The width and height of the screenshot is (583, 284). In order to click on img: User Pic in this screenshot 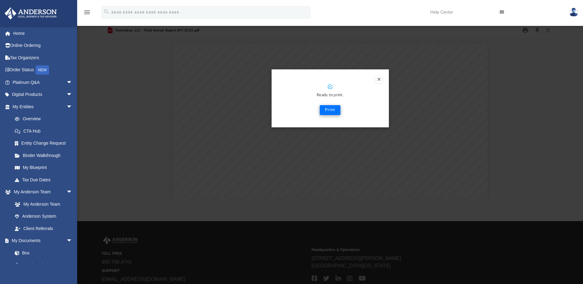, I will do `click(573, 12)`.